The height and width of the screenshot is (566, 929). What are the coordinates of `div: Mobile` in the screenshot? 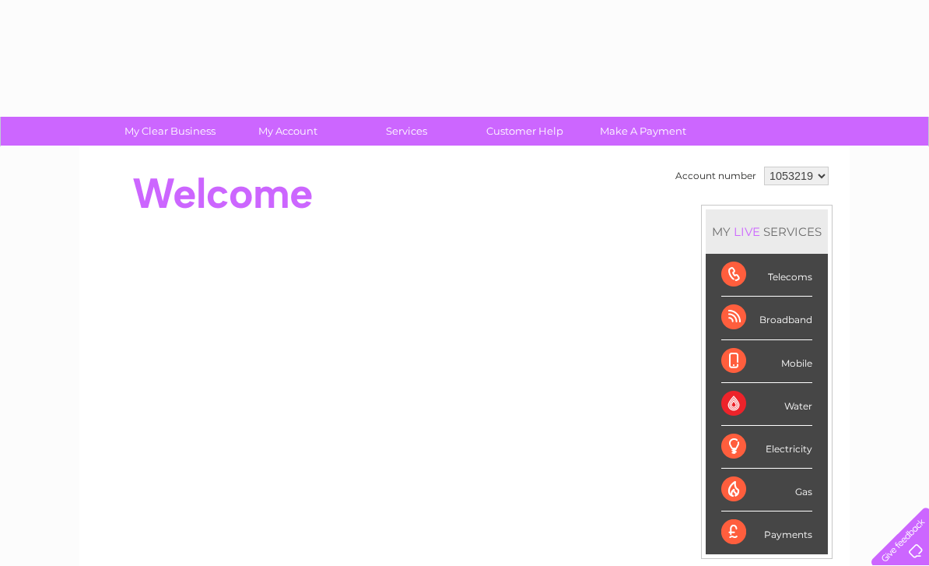 It's located at (766, 361).